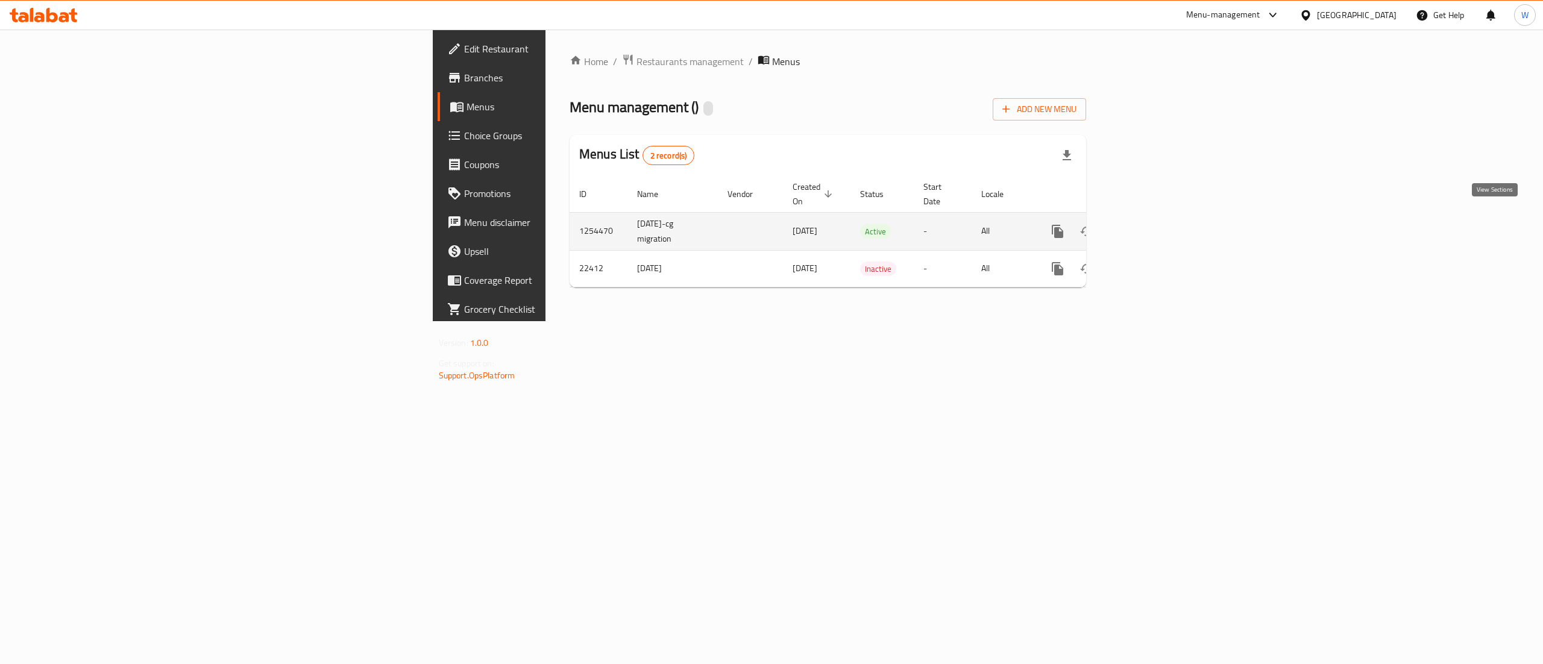 The image size is (1543, 664). Describe the element at coordinates (564, 107) in the screenshot. I see `a: Menus` at that location.